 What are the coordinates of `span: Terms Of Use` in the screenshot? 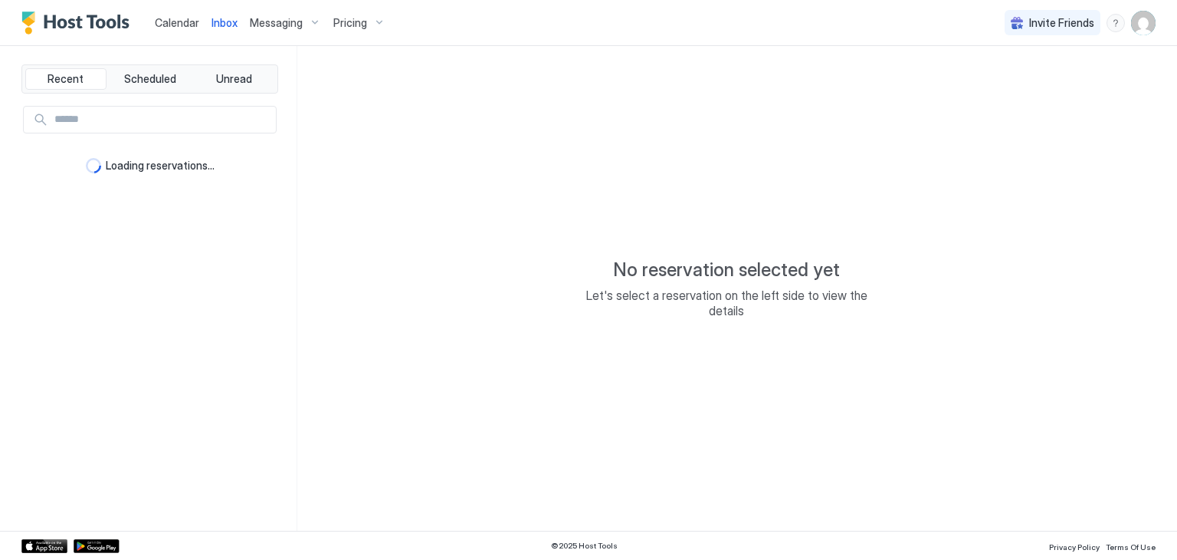 It's located at (1131, 546).